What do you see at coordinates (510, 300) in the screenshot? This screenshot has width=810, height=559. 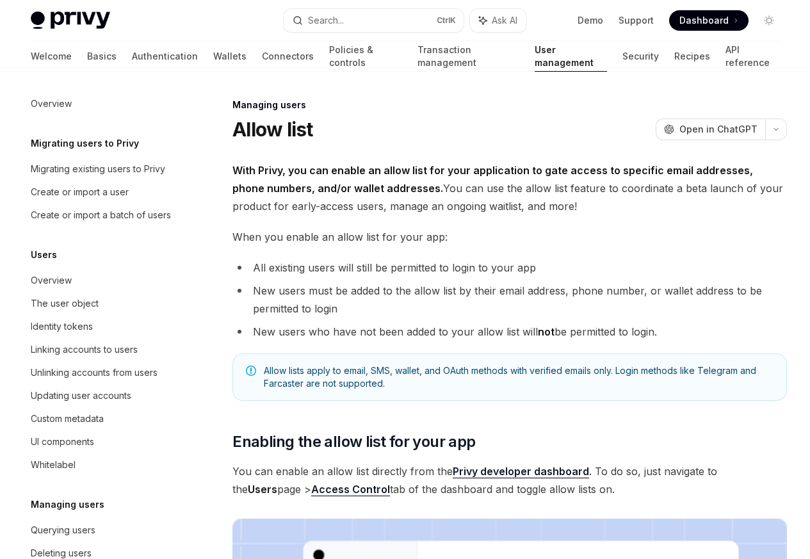 I see `li: New users must be added to the allow list by their email address, phone number, or wallet address...` at bounding box center [510, 300].